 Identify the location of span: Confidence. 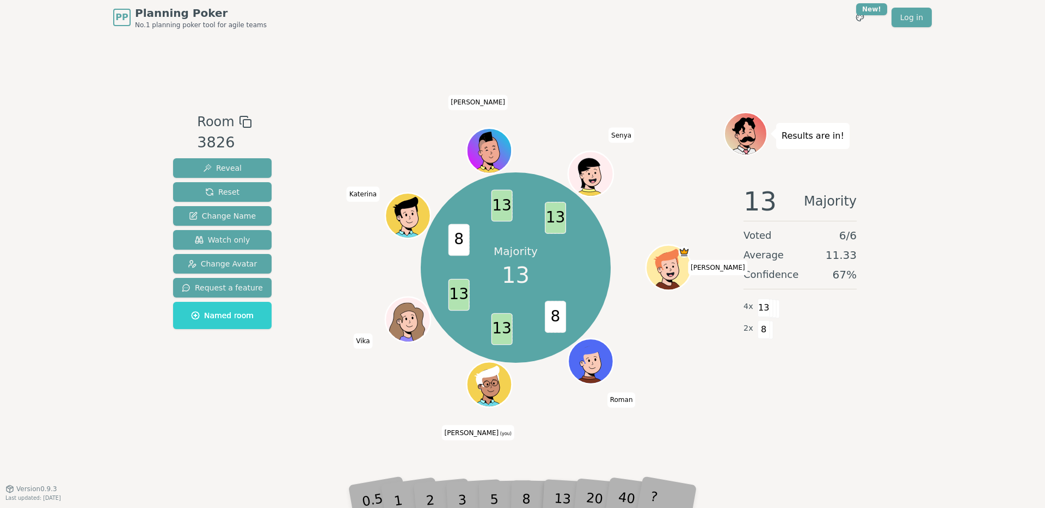
(770, 275).